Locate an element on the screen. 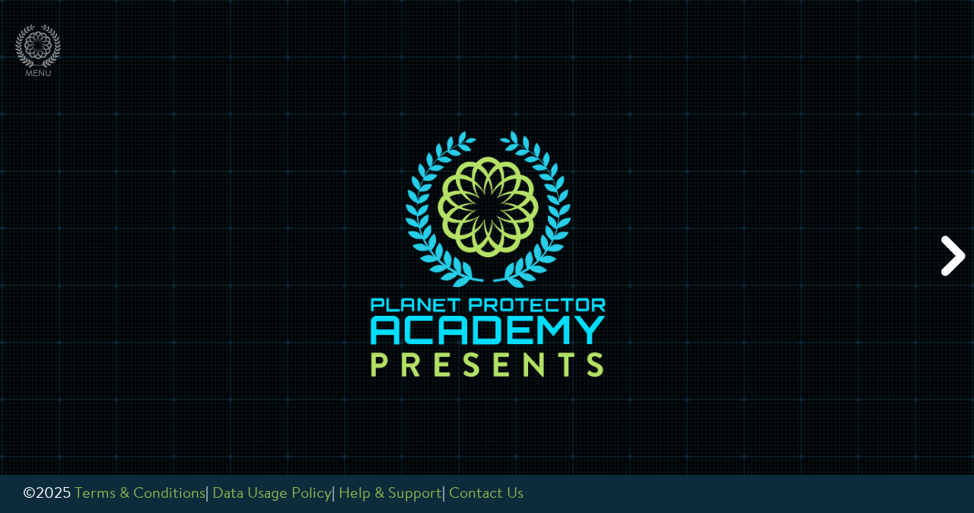  a: Help & Support is located at coordinates (390, 494).